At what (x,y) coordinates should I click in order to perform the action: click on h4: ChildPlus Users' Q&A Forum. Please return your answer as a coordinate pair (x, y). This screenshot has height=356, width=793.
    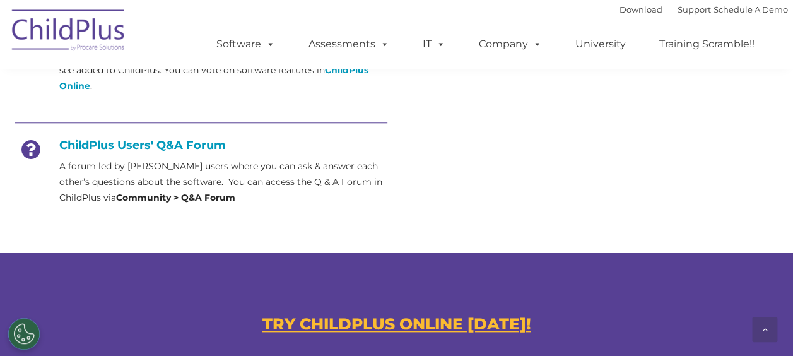
    Looking at the image, I should click on (201, 145).